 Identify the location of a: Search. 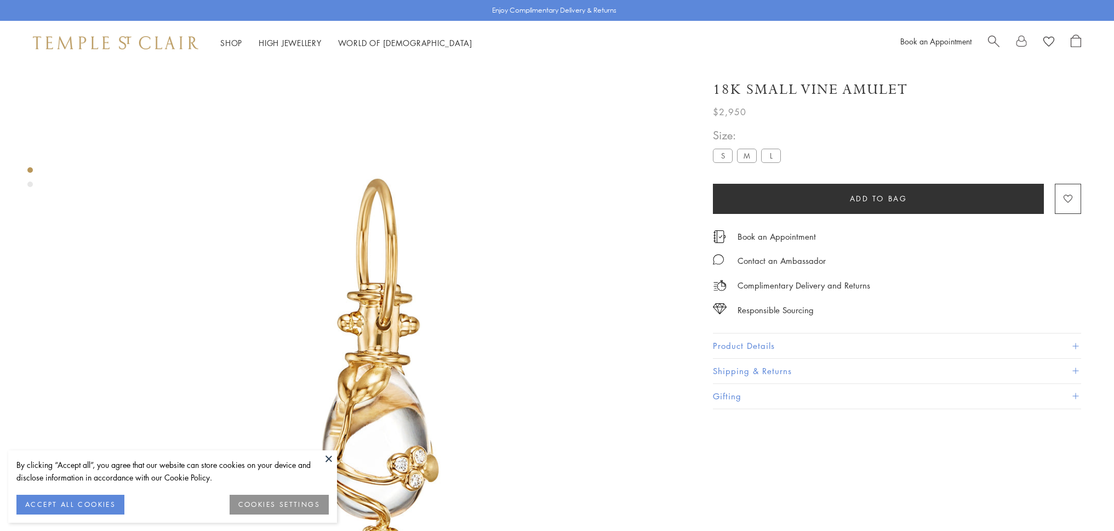
(994, 43).